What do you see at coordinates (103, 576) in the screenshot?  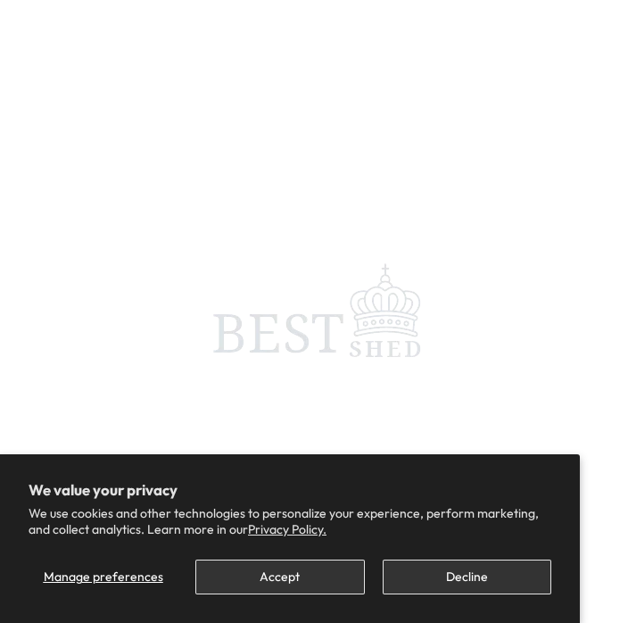 I see `span: Manage preferences` at bounding box center [103, 576].